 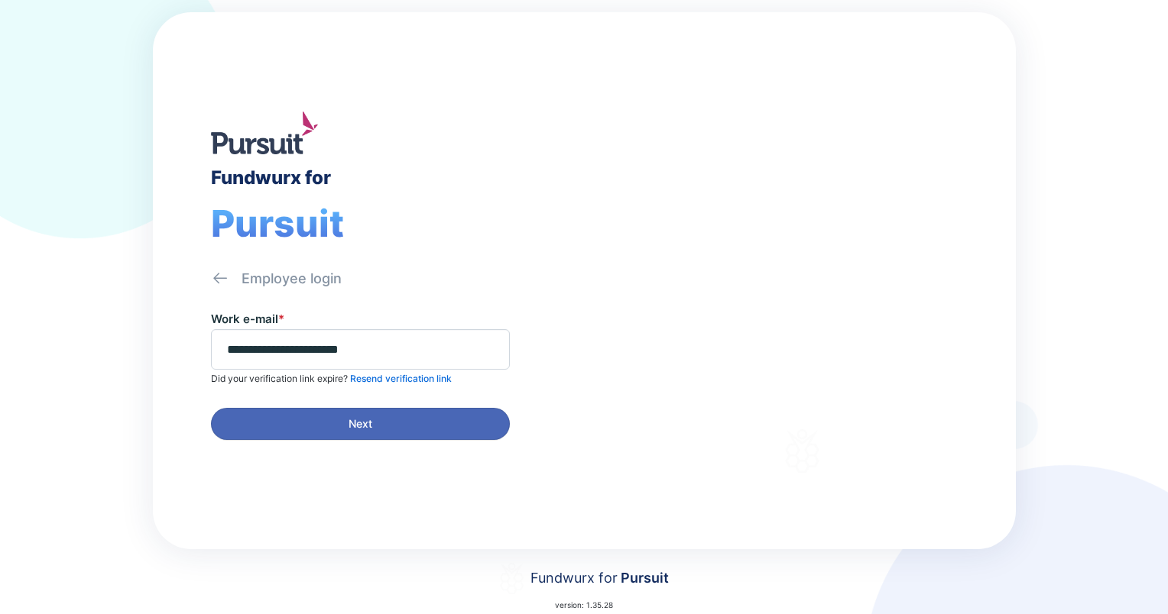 I want to click on div: Thank you for choosing Fundwurx as your partner in driving positive social impact!, so click(x=802, y=325).